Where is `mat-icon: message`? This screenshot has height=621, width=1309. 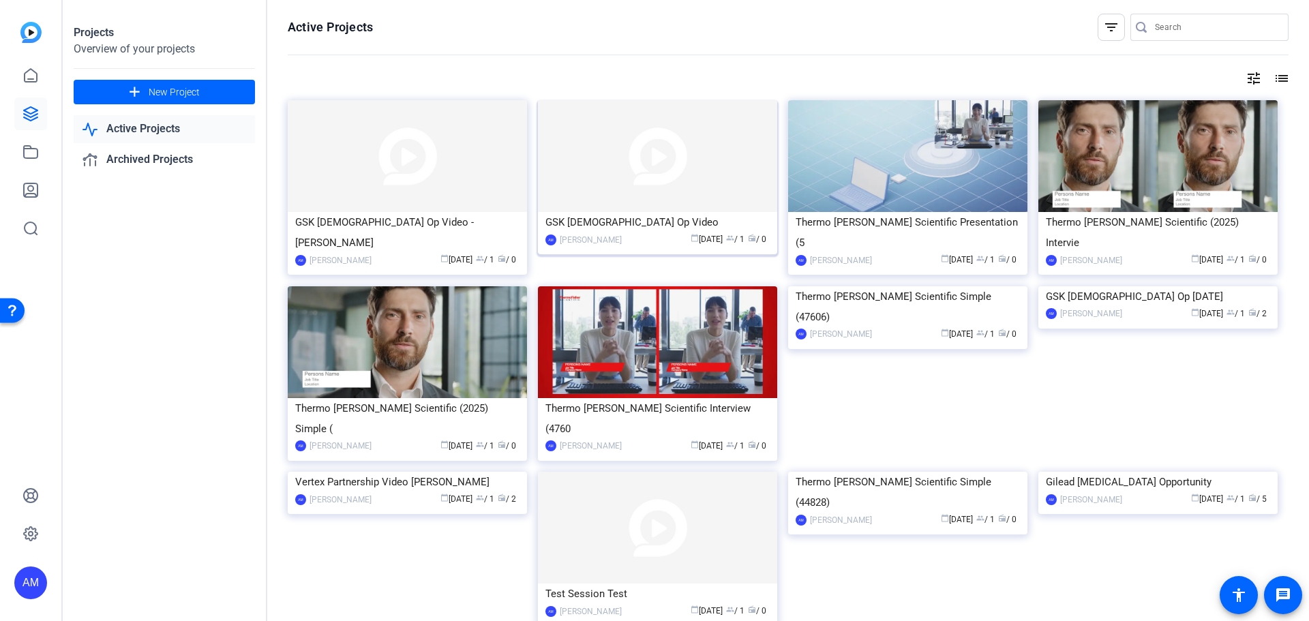
mat-icon: message is located at coordinates (1283, 595).